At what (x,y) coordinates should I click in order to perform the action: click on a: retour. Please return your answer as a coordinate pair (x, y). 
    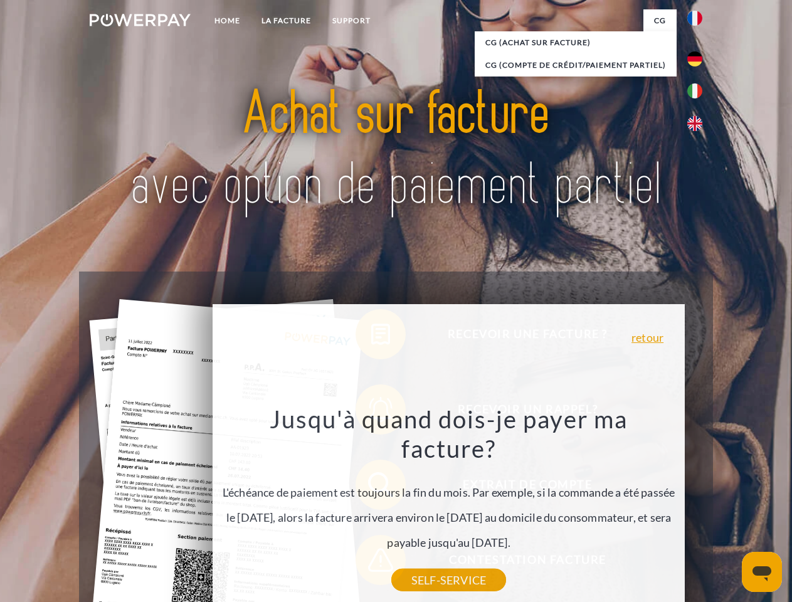
    Looking at the image, I should click on (647, 337).